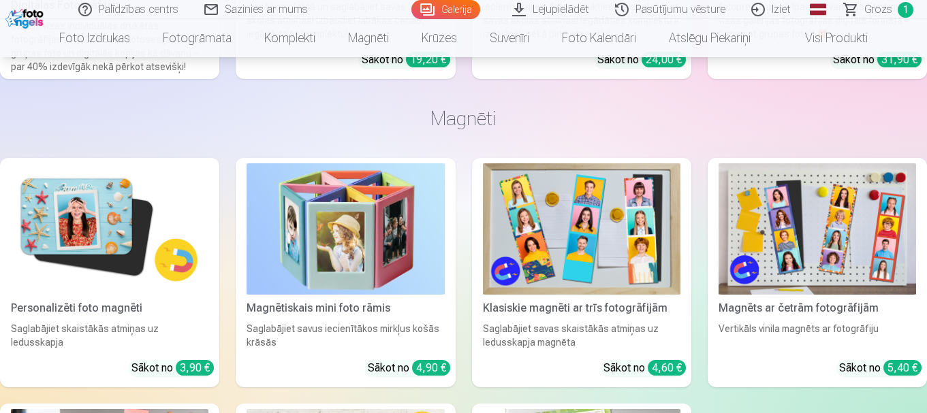  I want to click on a: Komplekti, so click(289, 38).